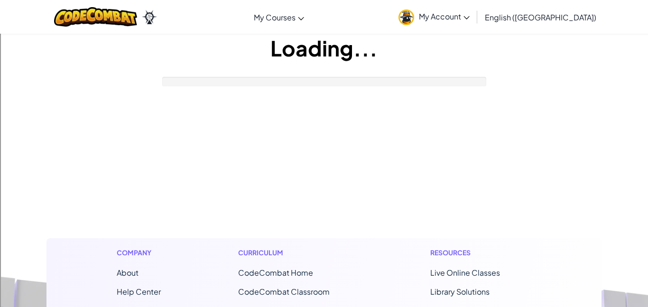  What do you see at coordinates (434, 17) in the screenshot?
I see `a: My Account` at bounding box center [434, 17].